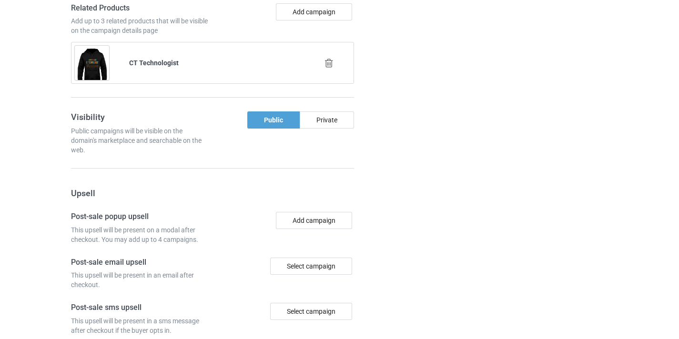 The width and height of the screenshot is (679, 339). What do you see at coordinates (154, 63) in the screenshot?
I see `b: CT Technologist` at bounding box center [154, 63].